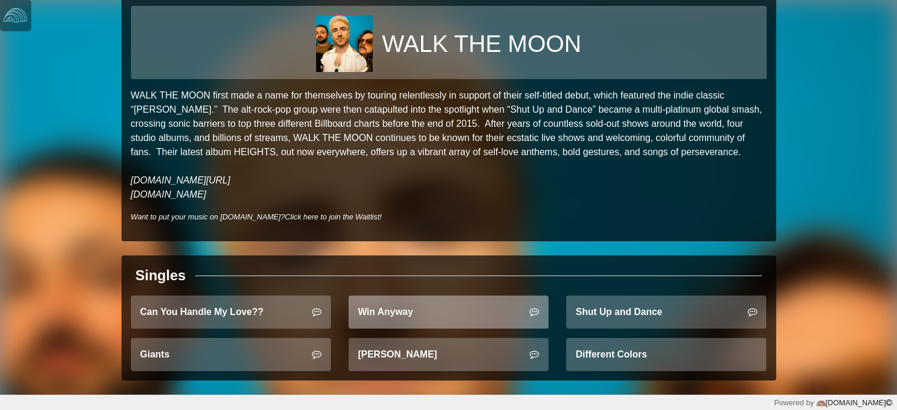 The image size is (897, 410). What do you see at coordinates (832, 402) in the screenshot?
I see `div: Powered by` at bounding box center [832, 402].